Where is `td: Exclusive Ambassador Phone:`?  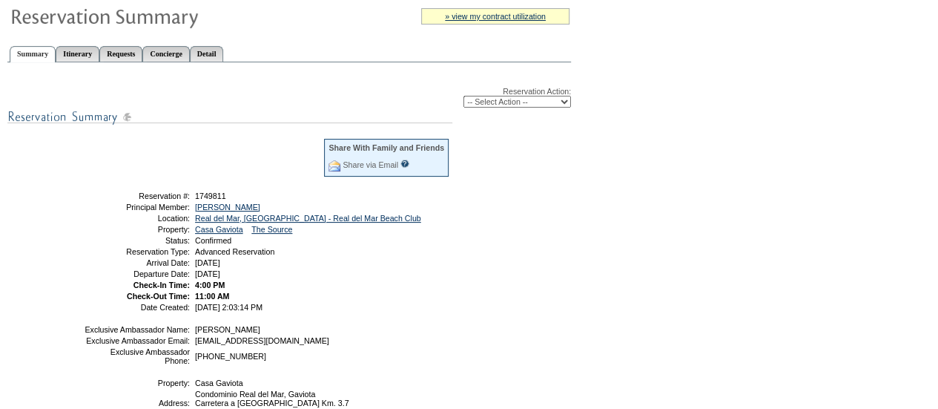
td: Exclusive Ambassador Phone: is located at coordinates (137, 356).